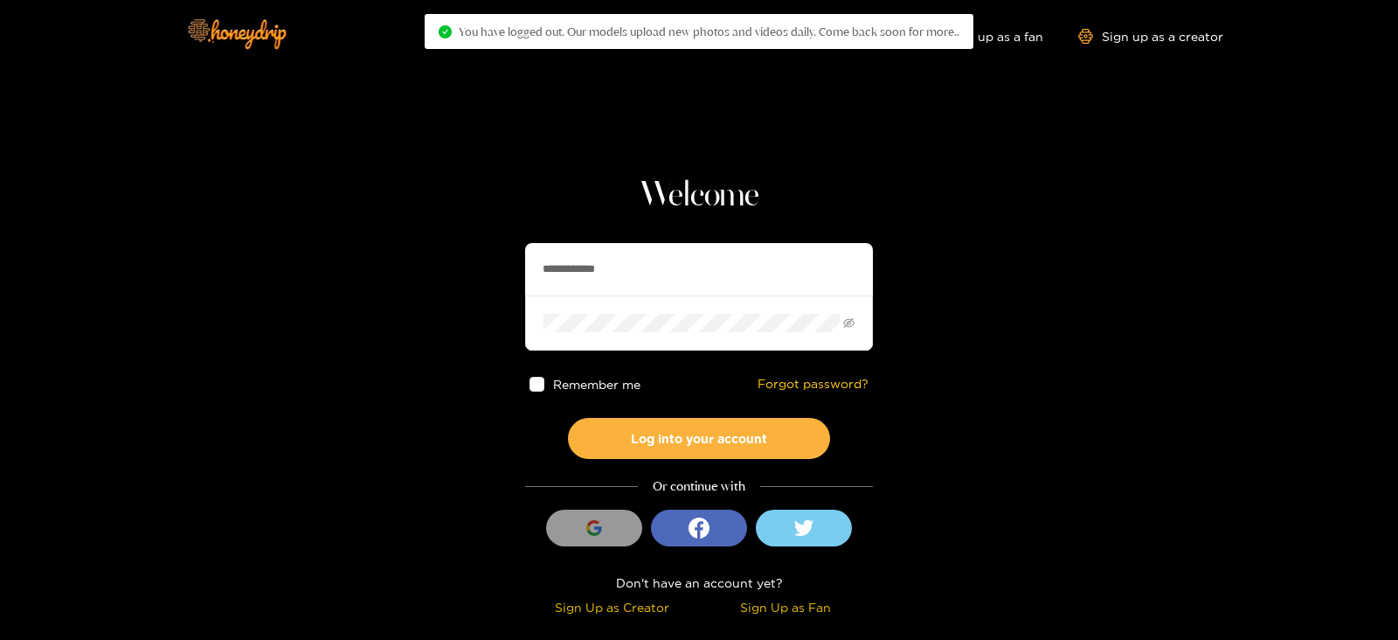 The width and height of the screenshot is (1398, 640). I want to click on span: eye-invisible, so click(848, 322).